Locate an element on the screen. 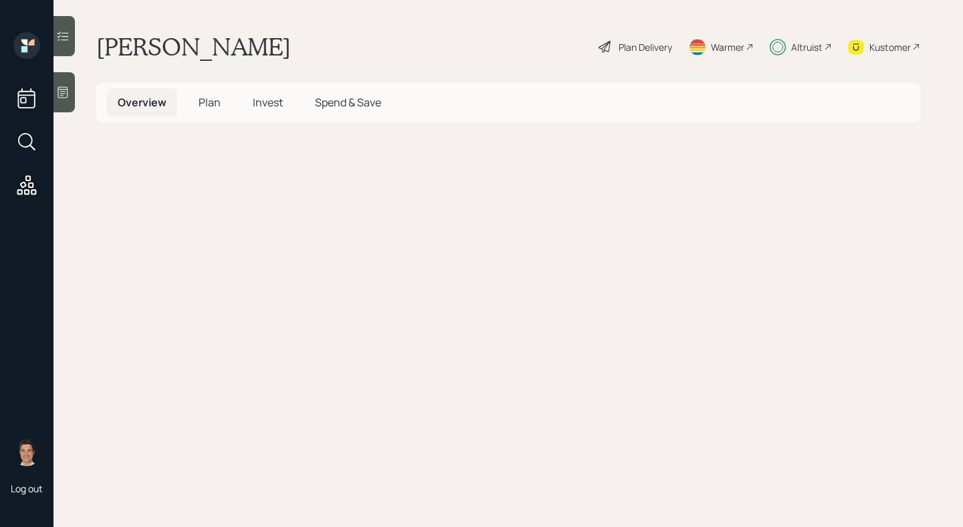  div: Altruist is located at coordinates (806, 47).